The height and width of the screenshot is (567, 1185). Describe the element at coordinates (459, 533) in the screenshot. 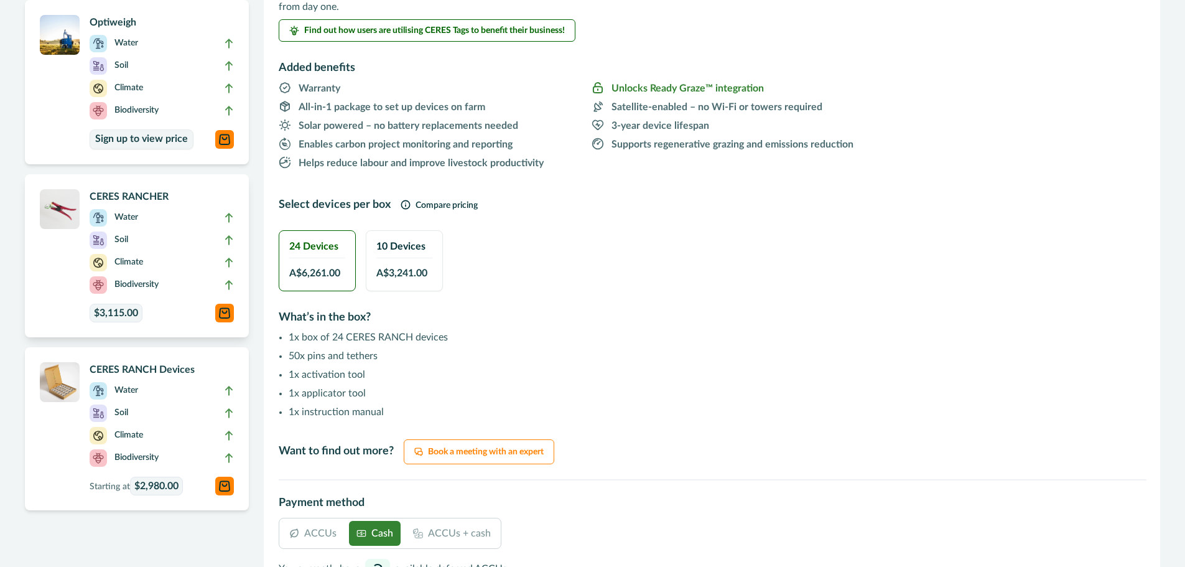

I see `p: ACCUs + cash` at that location.